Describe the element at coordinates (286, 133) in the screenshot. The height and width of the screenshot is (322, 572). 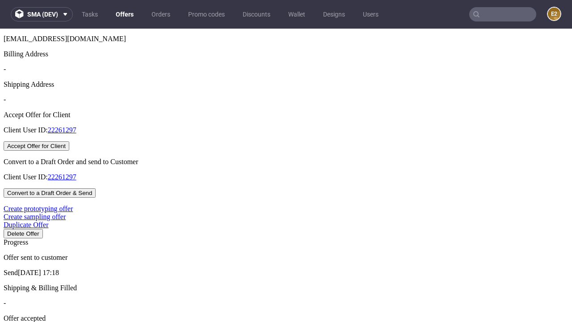
I see `div: Convert to a Draft Order and send to Customer` at that location.